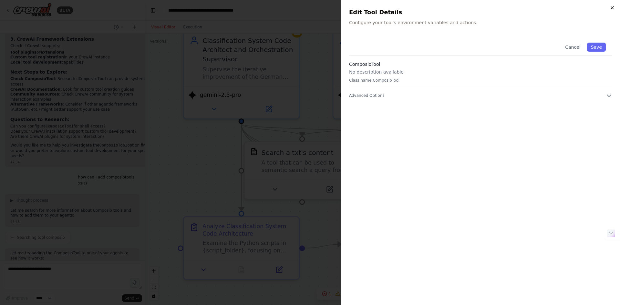 The image size is (620, 305). Describe the element at coordinates (481, 72) in the screenshot. I see `p: No description available` at that location.